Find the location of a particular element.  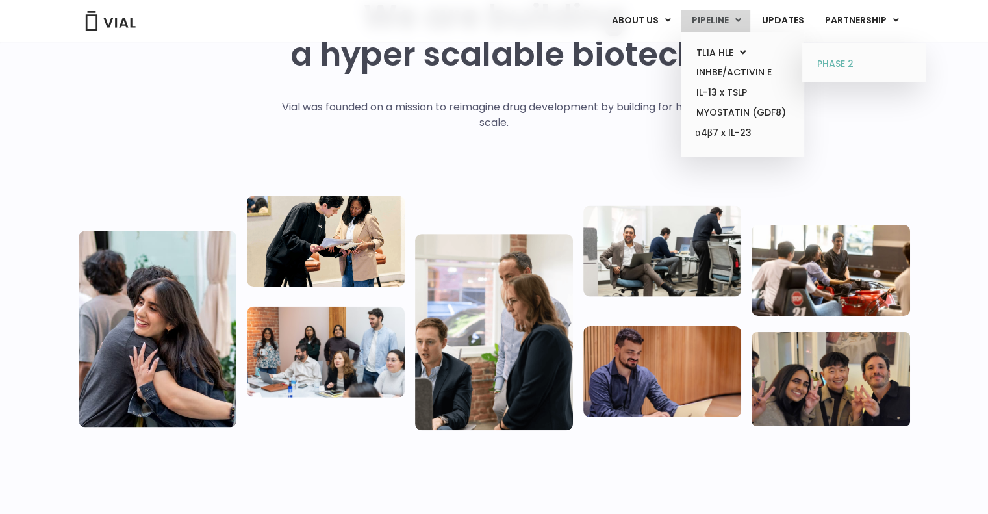

a: IL-13 x TSLP is located at coordinates (742, 92).